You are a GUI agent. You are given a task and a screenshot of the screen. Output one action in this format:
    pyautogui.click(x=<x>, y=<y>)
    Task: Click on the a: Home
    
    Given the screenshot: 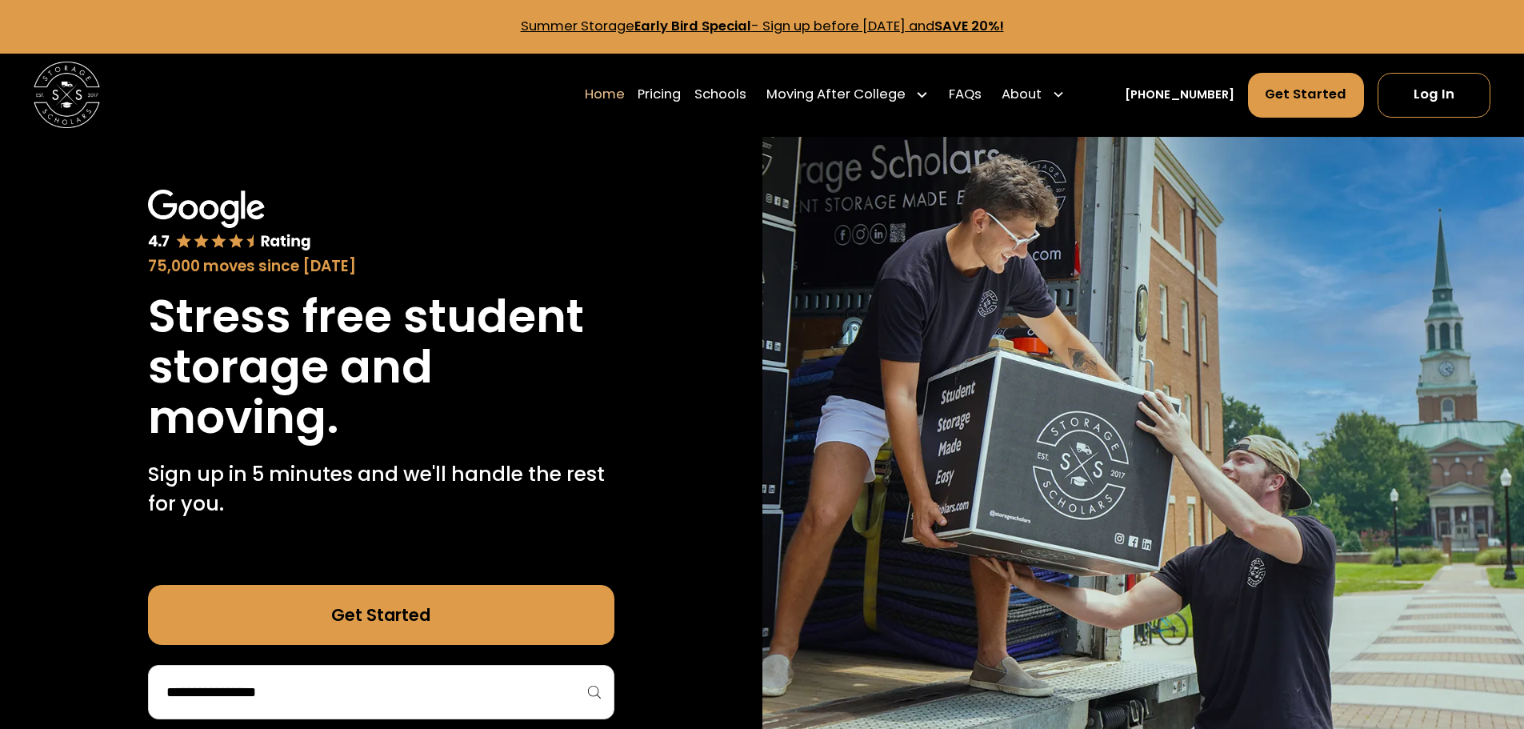 What is the action you would take?
    pyautogui.click(x=605, y=94)
    